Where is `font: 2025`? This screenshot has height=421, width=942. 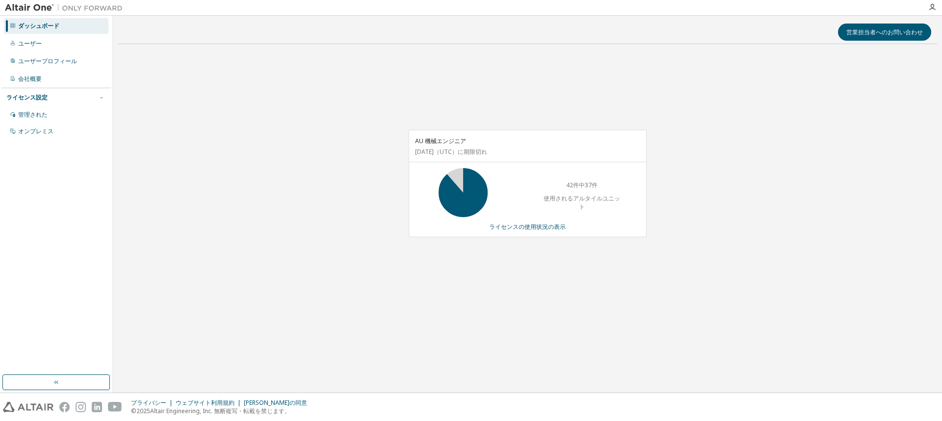 font: 2025 is located at coordinates (143, 411).